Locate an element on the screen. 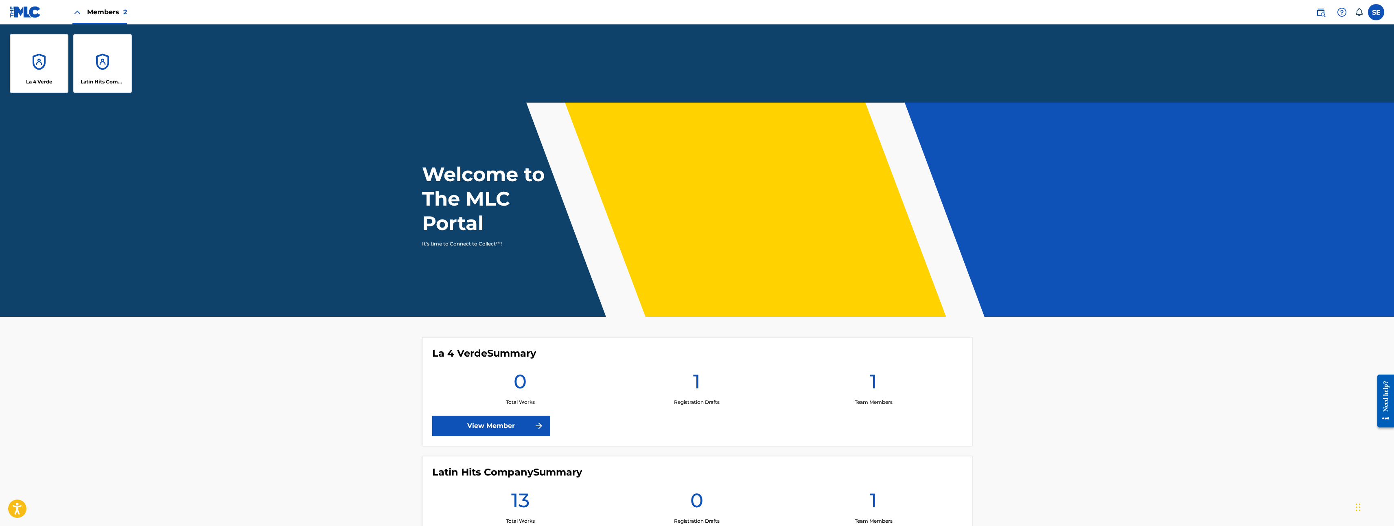  span: 2 is located at coordinates (125, 12).